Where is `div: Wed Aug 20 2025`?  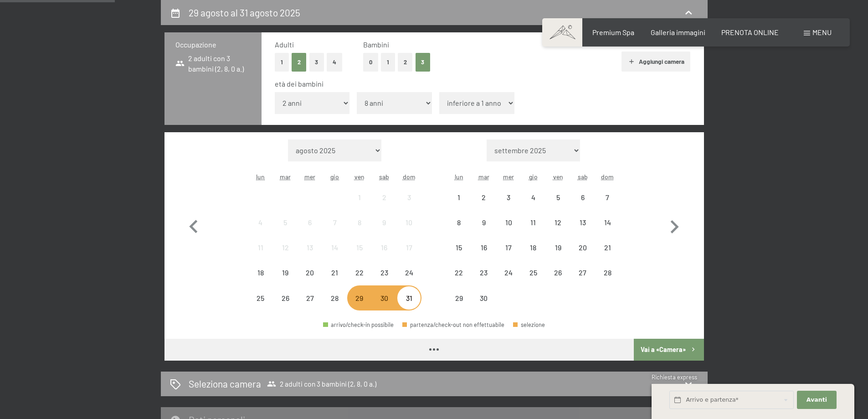
div: Wed Aug 20 2025 is located at coordinates (310, 272).